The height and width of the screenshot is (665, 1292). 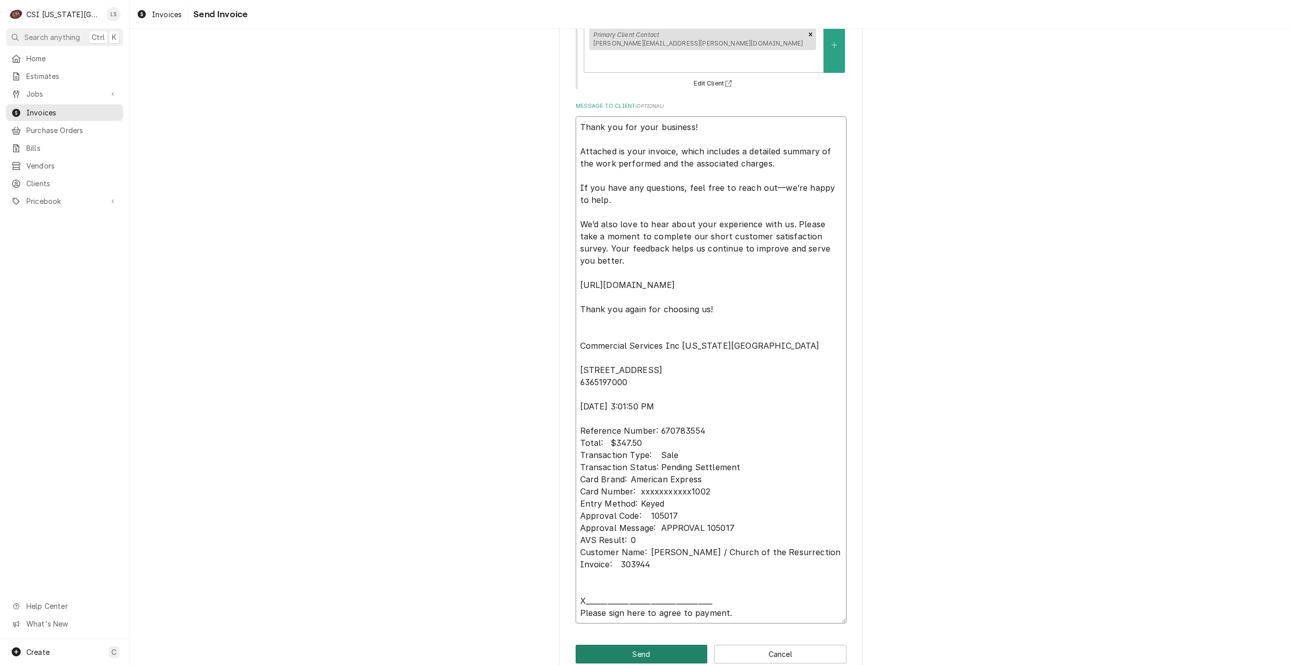 I want to click on div: CSI Kansas City's Avatar, so click(x=16, y=14).